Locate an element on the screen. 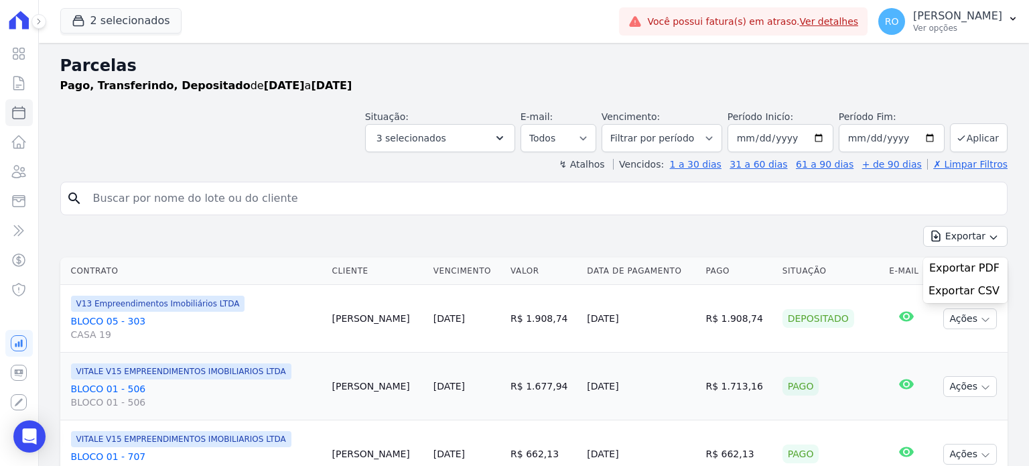 This screenshot has width=1029, height=466. th: E-mail is located at coordinates (906, 271).